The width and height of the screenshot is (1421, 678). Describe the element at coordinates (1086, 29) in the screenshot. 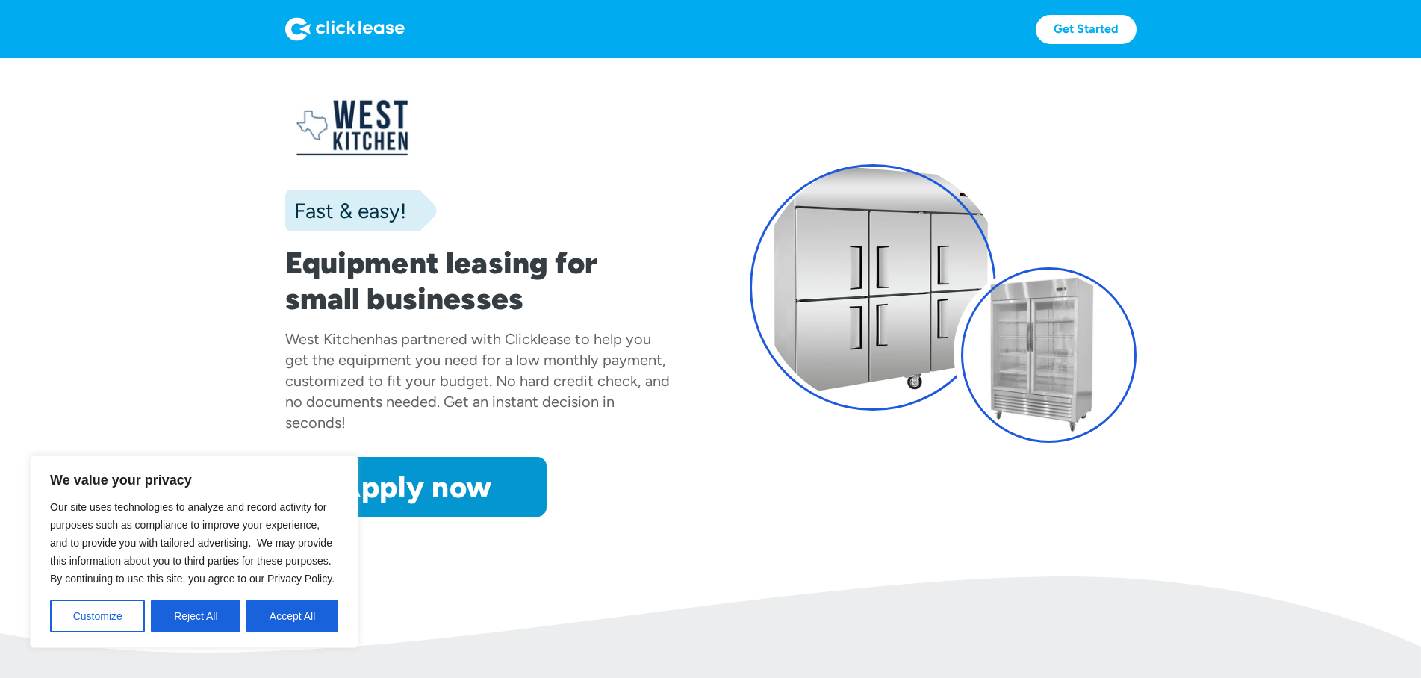

I see `a: Get Started` at that location.